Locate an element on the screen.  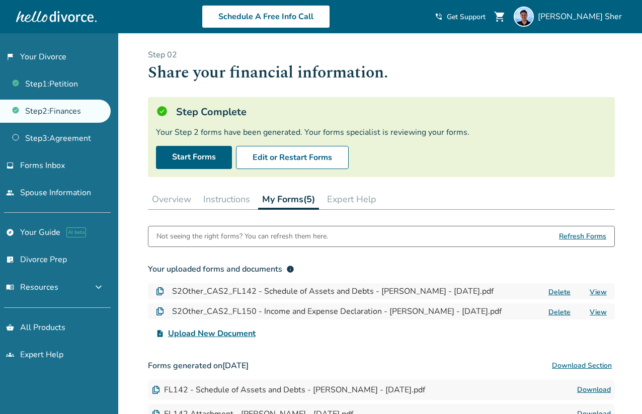
div: Not seeing the right forms? You can refresh them here. is located at coordinates (242, 236).